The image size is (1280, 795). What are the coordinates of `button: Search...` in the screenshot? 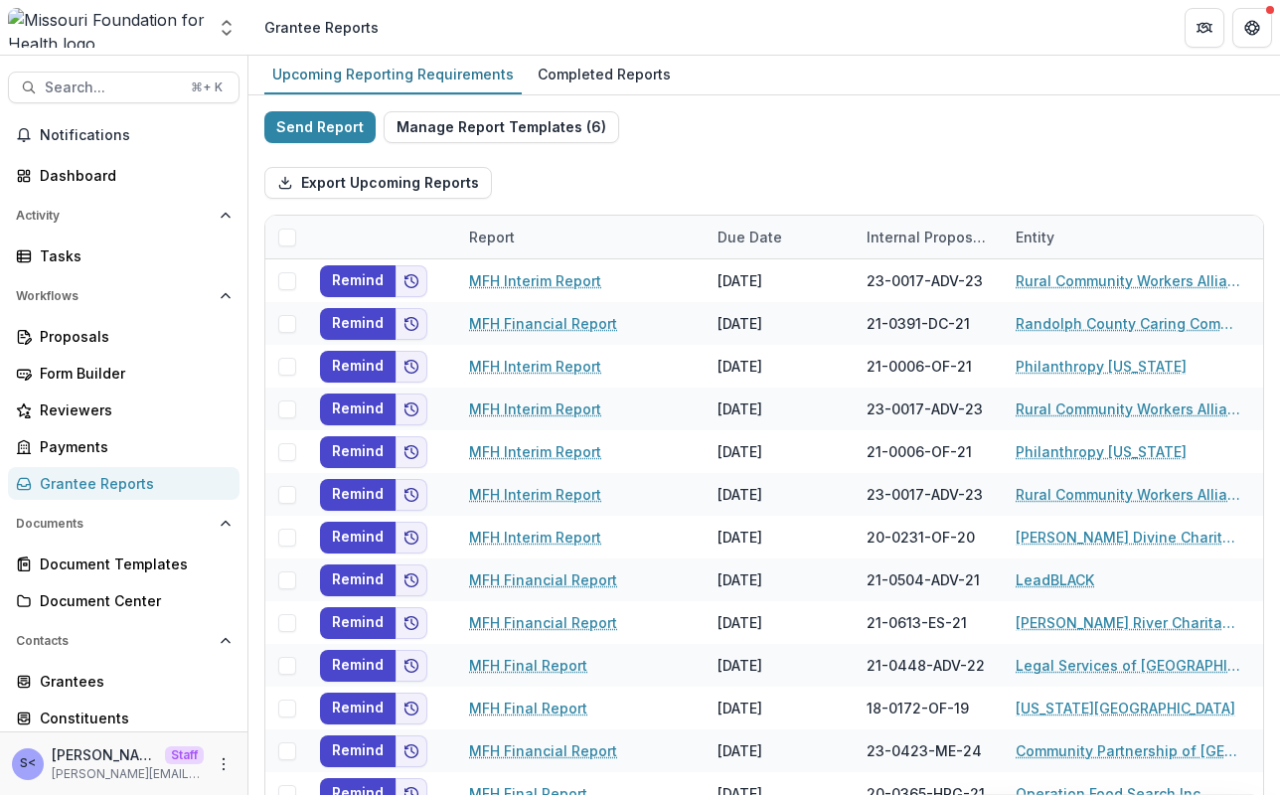 It's located at (123, 87).